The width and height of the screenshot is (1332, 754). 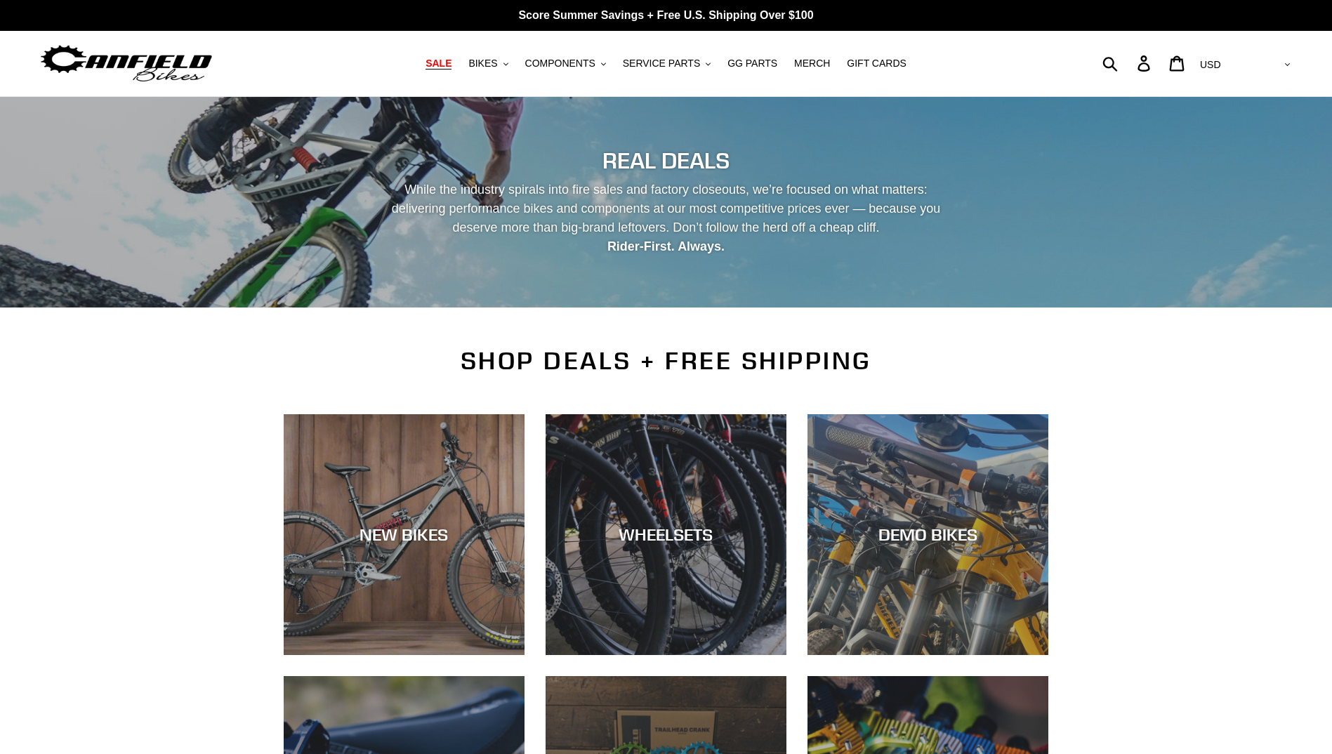 I want to click on span: SERVICE PARTS, so click(x=661, y=63).